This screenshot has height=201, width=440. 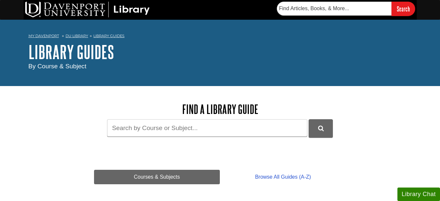 What do you see at coordinates (44, 36) in the screenshot?
I see `a: My Davenport` at bounding box center [44, 36].